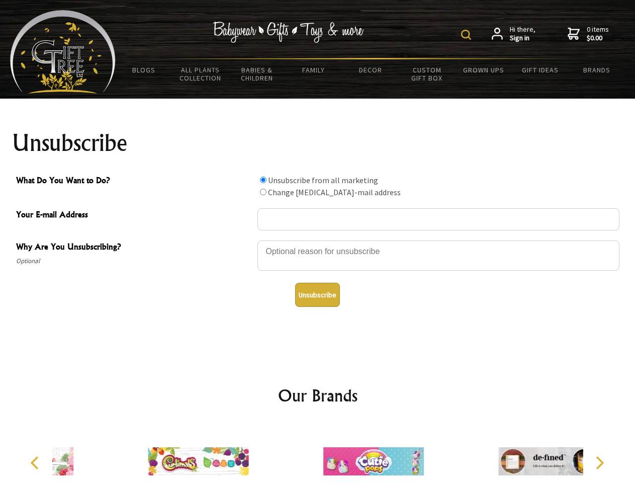 This screenshot has height=483, width=635. What do you see at coordinates (598, 38) in the screenshot?
I see `strong: $0.00` at bounding box center [598, 38].